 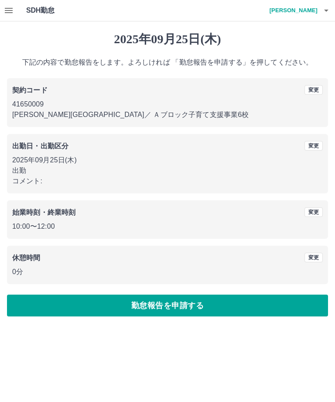 I want to click on button: 勤怠報告を申請する, so click(x=168, y=306).